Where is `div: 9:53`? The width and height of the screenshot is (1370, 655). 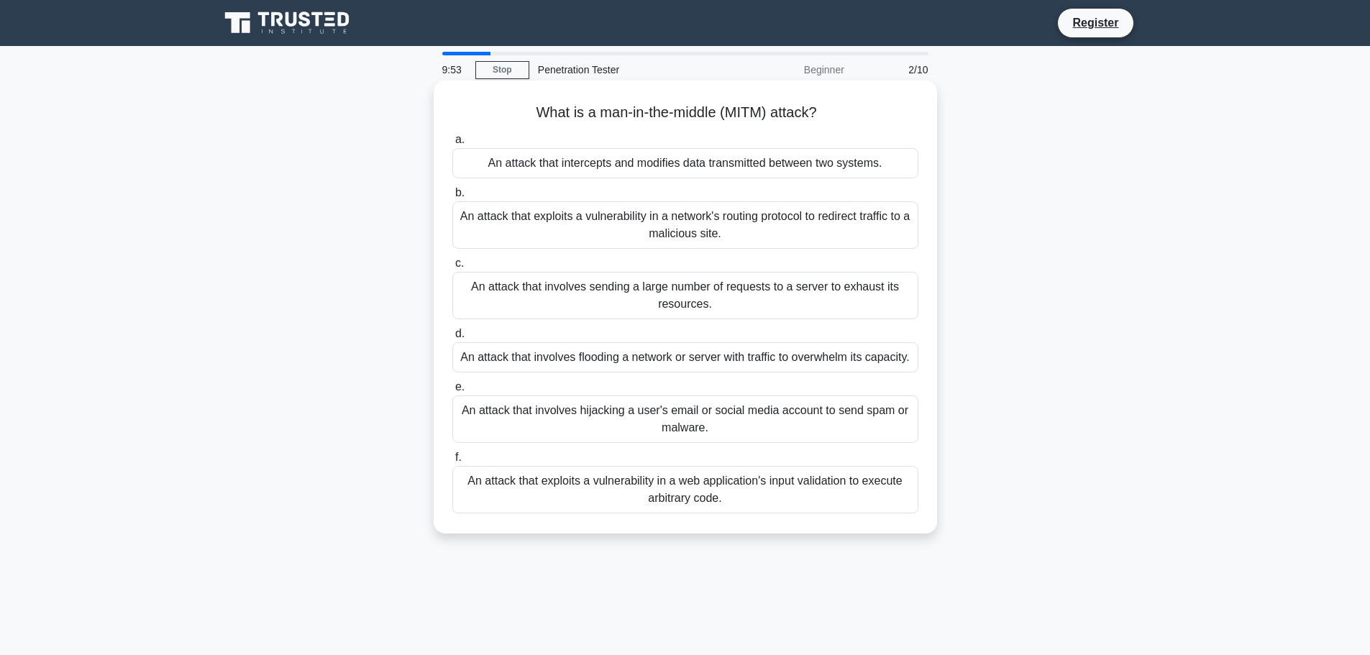
div: 9:53 is located at coordinates (454, 70).